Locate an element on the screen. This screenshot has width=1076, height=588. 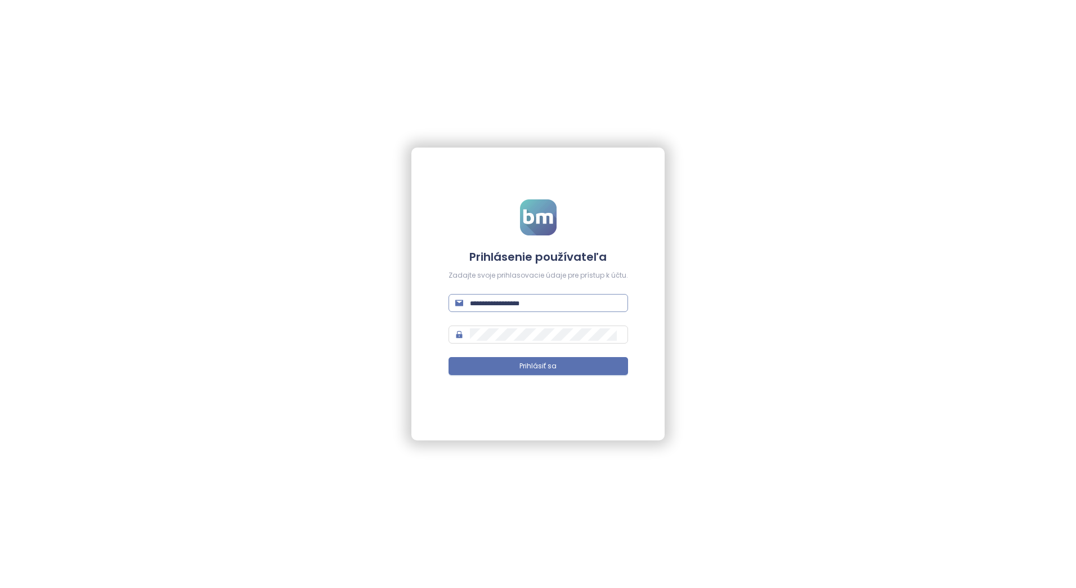
button: Prihlásiť sa is located at coordinates (538, 366).